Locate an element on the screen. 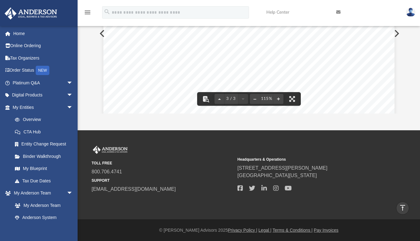  a: Legal | is located at coordinates (265, 230).